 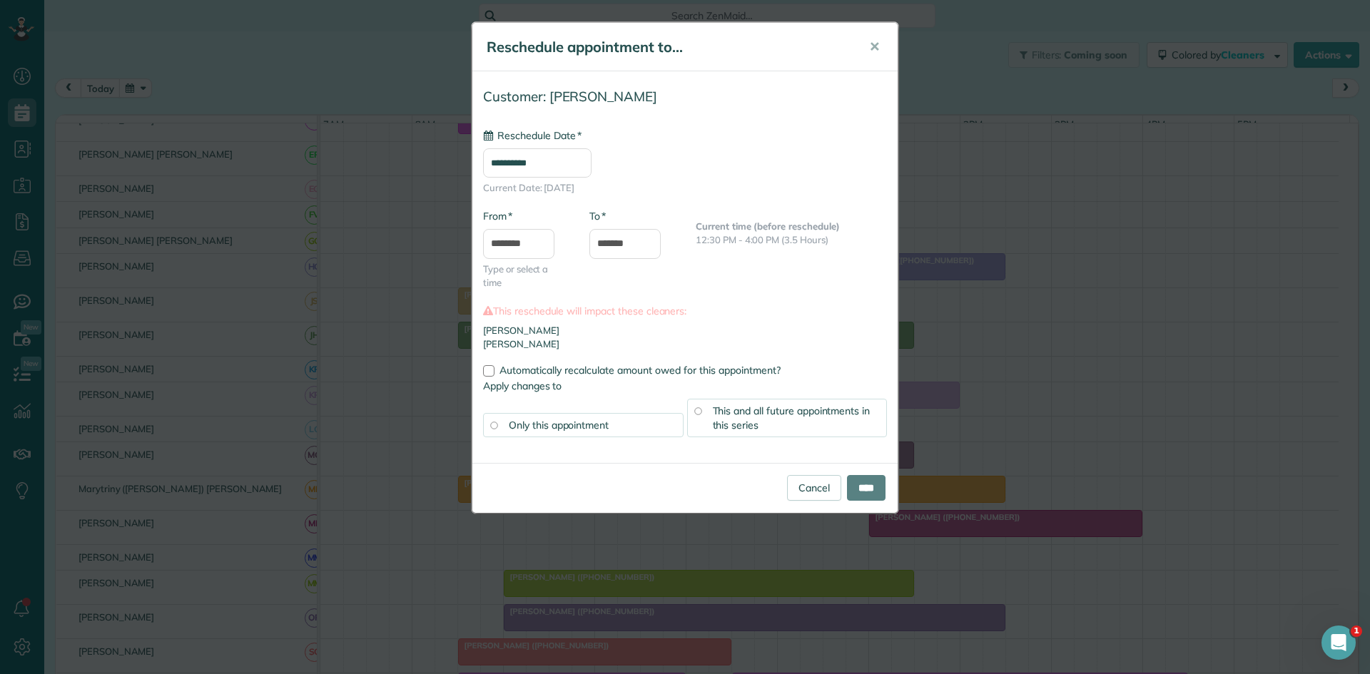 I want to click on label: Apply changes to, so click(x=685, y=386).